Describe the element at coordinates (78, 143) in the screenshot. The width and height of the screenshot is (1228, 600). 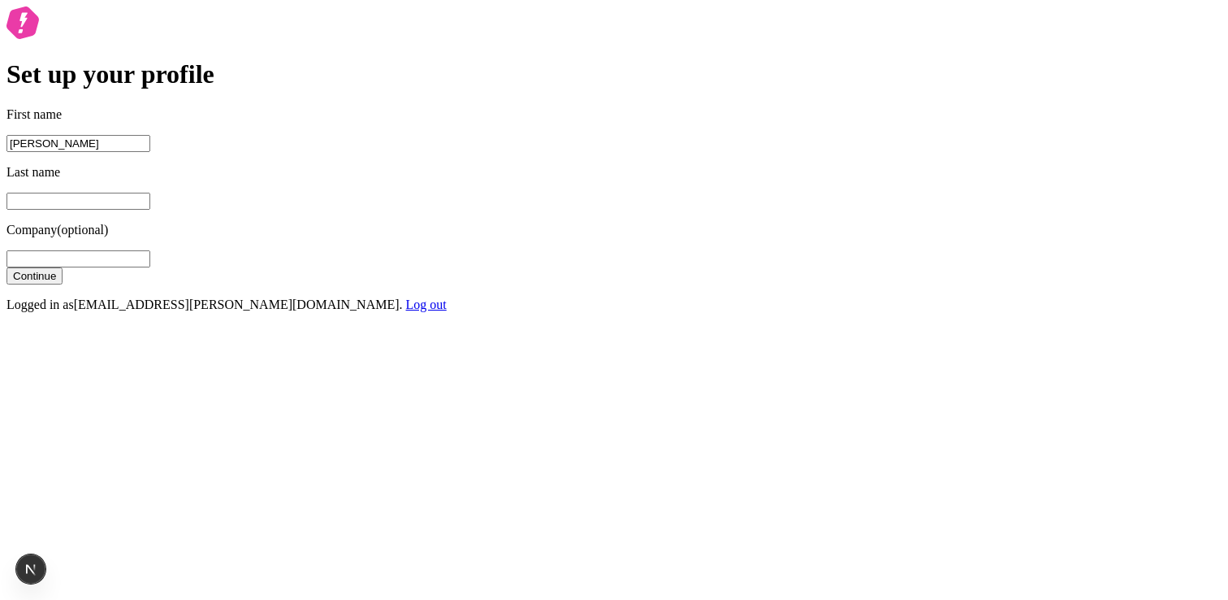
I see `input: First name` at that location.